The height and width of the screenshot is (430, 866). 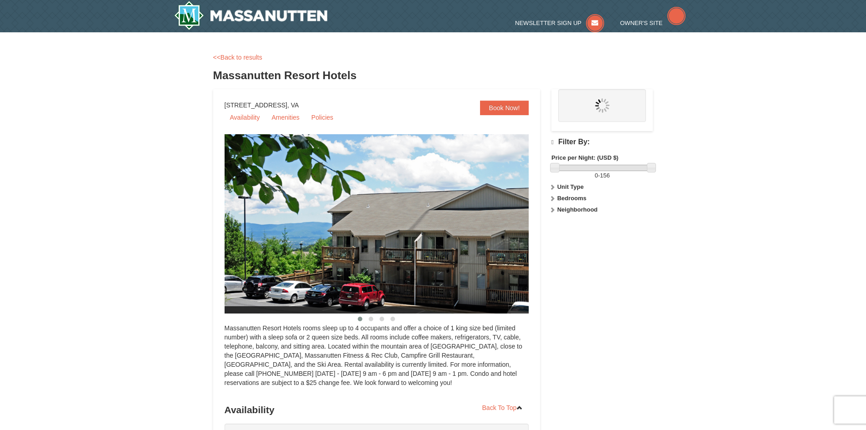 What do you see at coordinates (377, 410) in the screenshot?
I see `h3: Availability` at bounding box center [377, 410].